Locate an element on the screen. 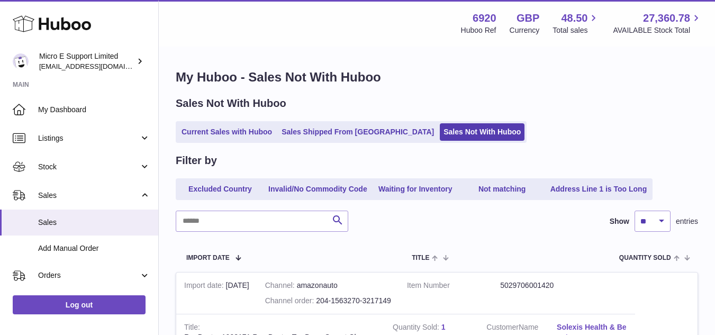 The height and width of the screenshot is (335, 715). span: Orders is located at coordinates (88, 275).